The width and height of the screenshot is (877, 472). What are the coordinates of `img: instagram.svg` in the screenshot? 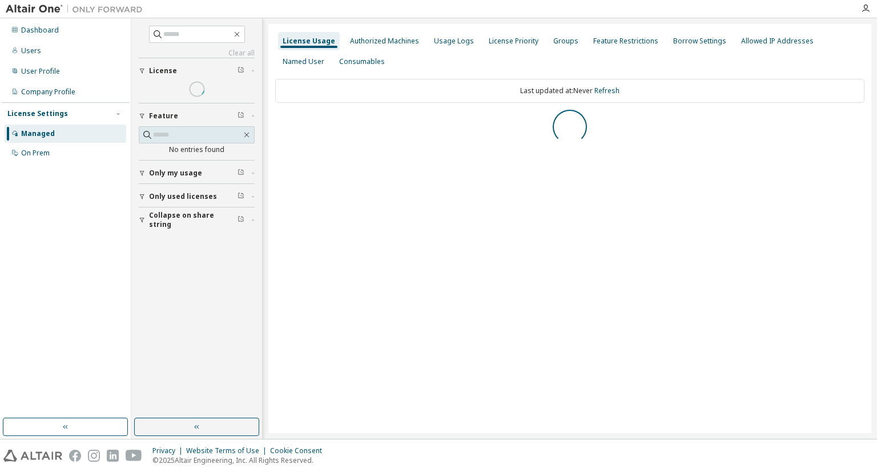 It's located at (94, 455).